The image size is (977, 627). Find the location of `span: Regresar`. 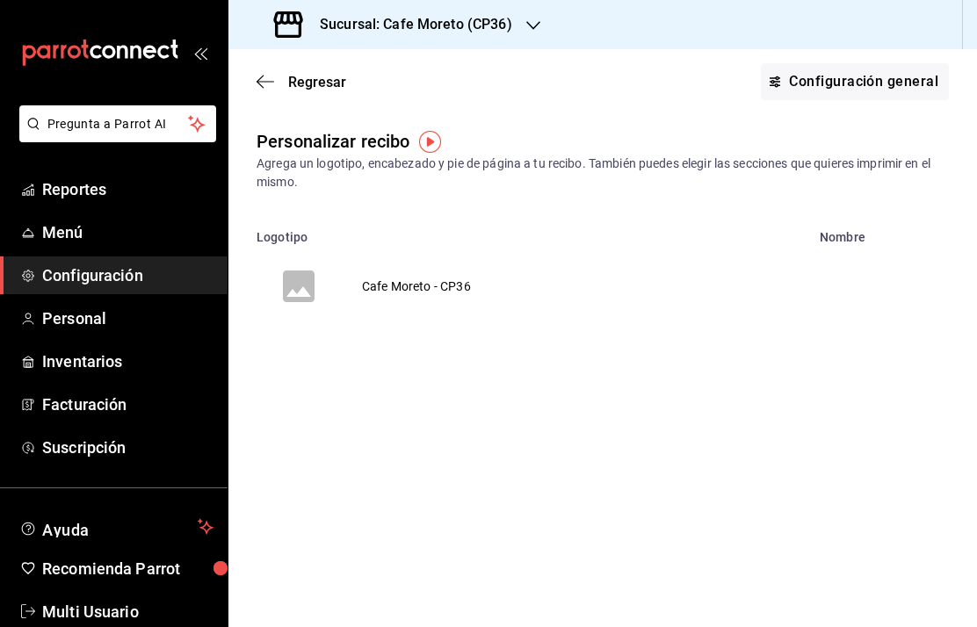

span: Regresar is located at coordinates (317, 82).